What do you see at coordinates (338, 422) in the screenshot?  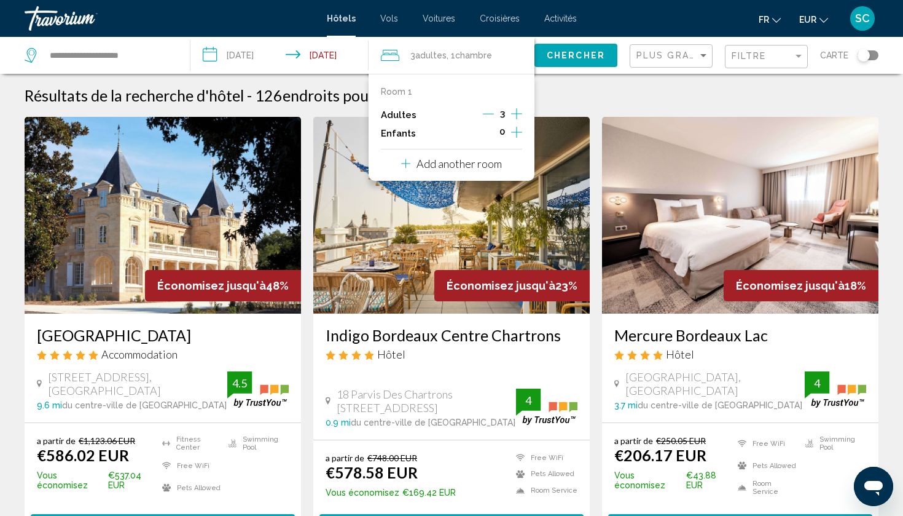 I see `span: 0.9 mi` at bounding box center [338, 422].